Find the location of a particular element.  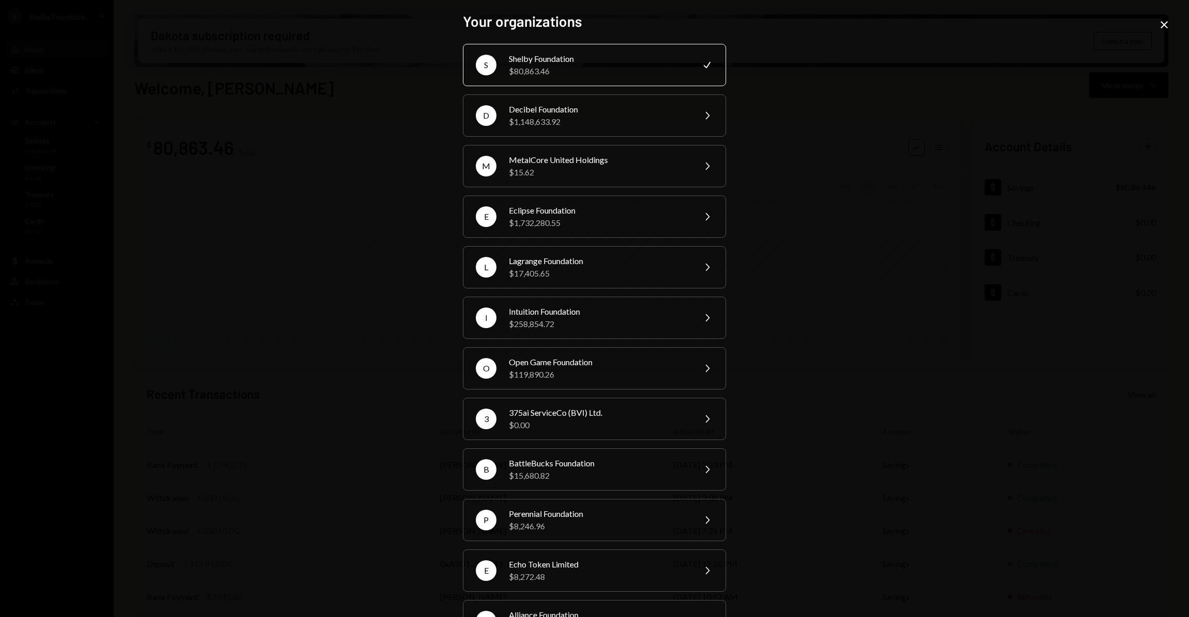

div: $17,405.65 is located at coordinates (599, 274).